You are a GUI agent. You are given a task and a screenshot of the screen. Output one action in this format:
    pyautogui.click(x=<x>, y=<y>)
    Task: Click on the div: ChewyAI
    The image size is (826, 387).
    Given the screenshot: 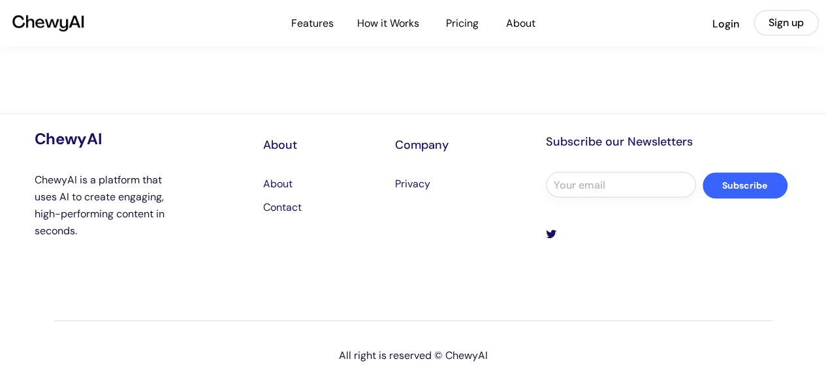 What is the action you would take?
    pyautogui.click(x=106, y=139)
    